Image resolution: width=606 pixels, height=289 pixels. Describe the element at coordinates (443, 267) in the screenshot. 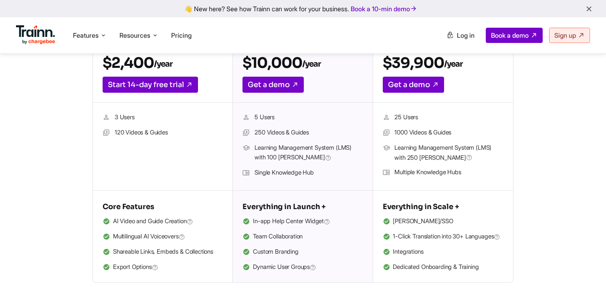

I see `li: Dedicated Onboarding & Training` at that location.